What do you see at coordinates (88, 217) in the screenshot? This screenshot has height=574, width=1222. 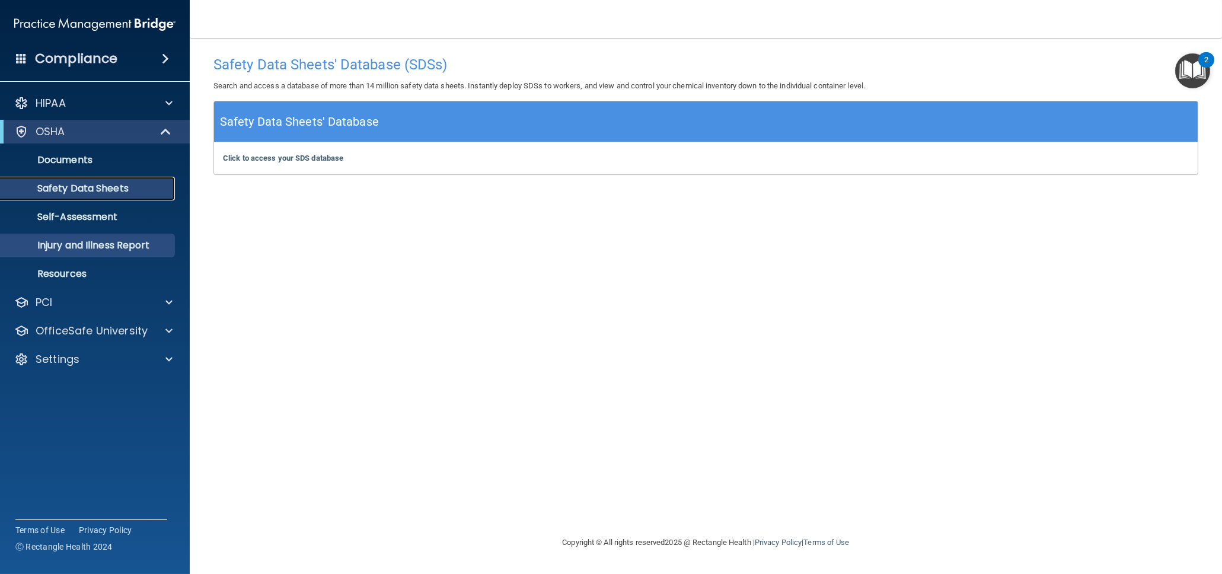 I see `p: Self-Assessment` at bounding box center [88, 217].